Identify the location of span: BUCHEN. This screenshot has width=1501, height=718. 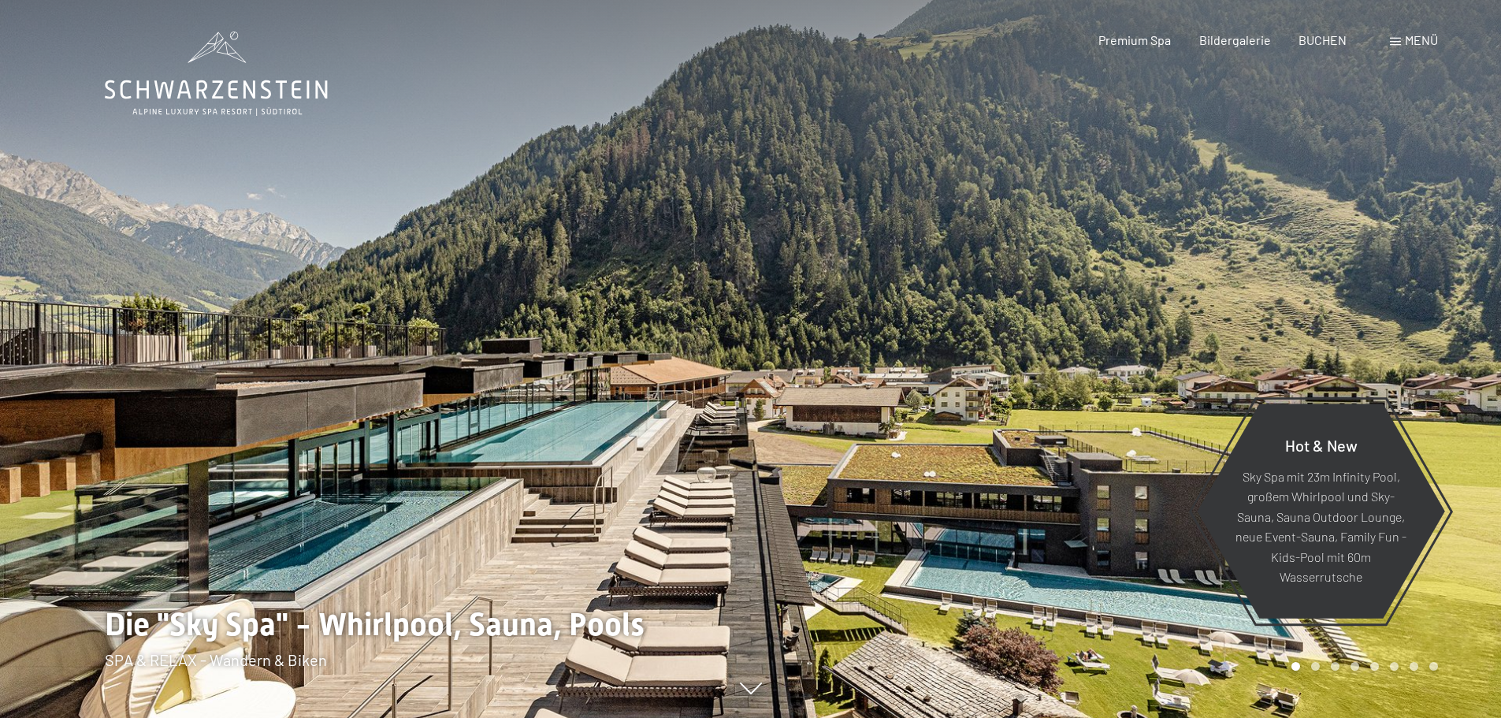
(1322, 39).